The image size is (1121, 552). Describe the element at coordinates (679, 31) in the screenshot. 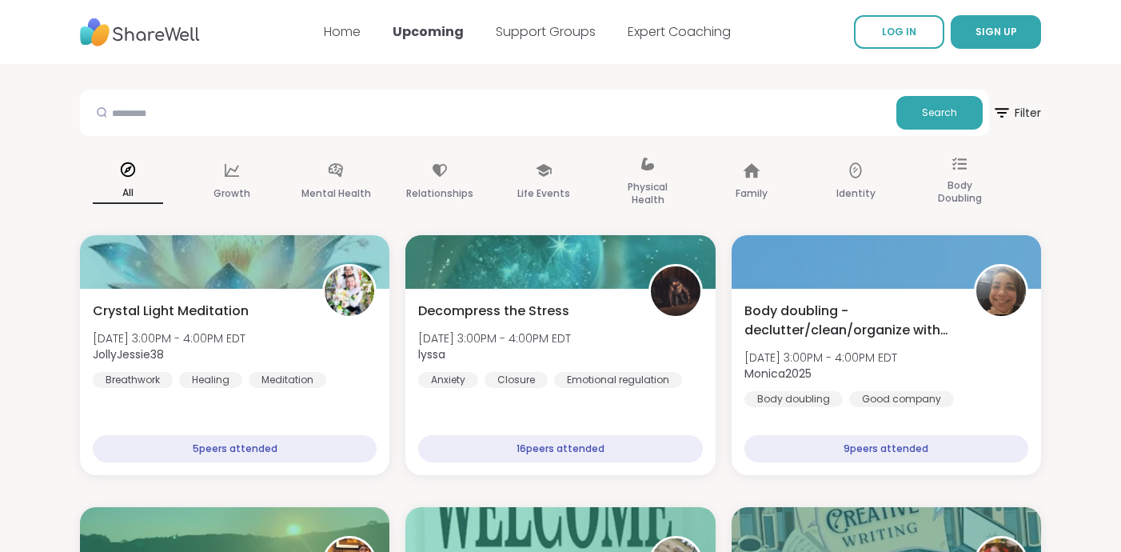

I see `a: Expert Coaching` at that location.